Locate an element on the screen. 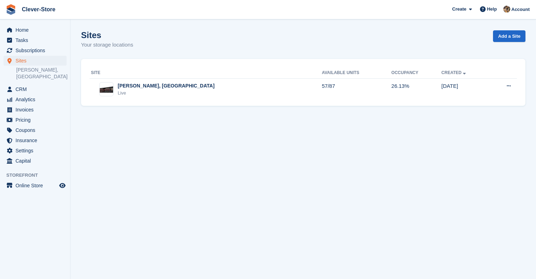 This screenshot has height=279, width=536. th: Occupancy is located at coordinates (416, 73).